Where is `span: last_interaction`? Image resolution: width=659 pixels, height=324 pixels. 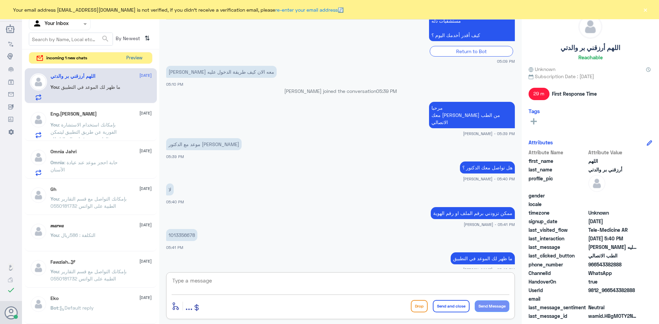 span: last_interaction is located at coordinates (558, 239).